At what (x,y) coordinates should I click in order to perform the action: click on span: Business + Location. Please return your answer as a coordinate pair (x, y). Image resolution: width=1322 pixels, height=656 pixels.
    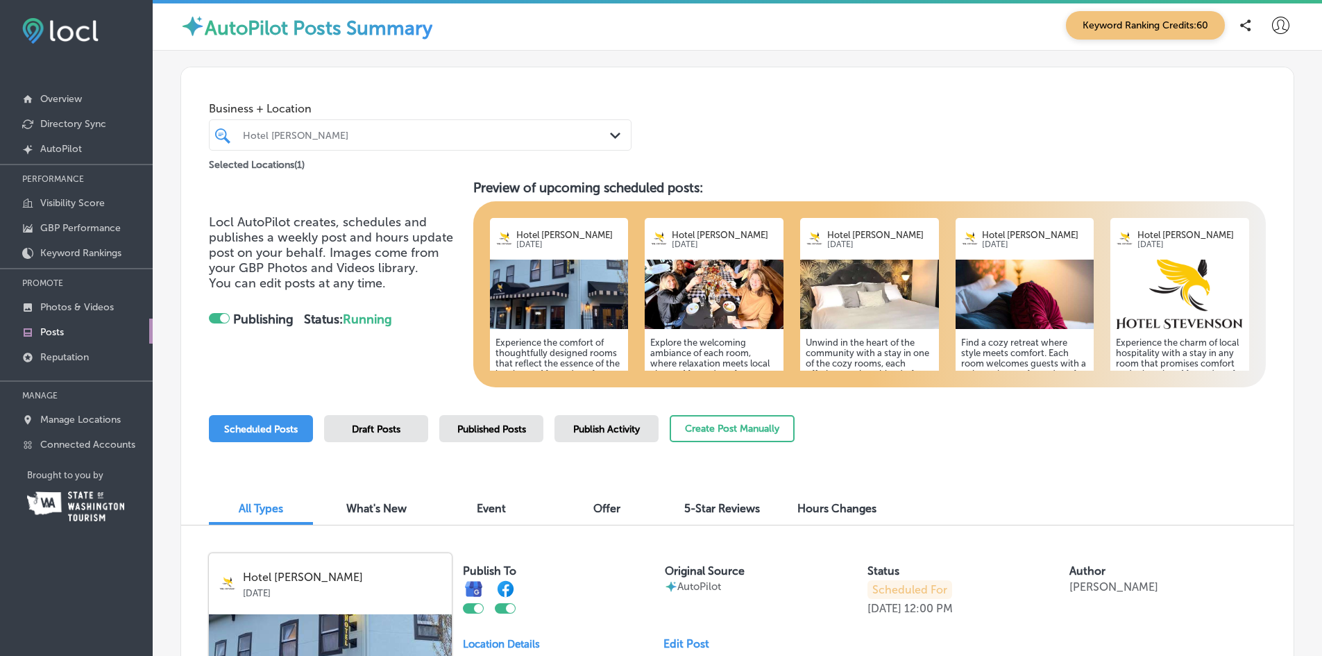
    Looking at the image, I should click on (420, 108).